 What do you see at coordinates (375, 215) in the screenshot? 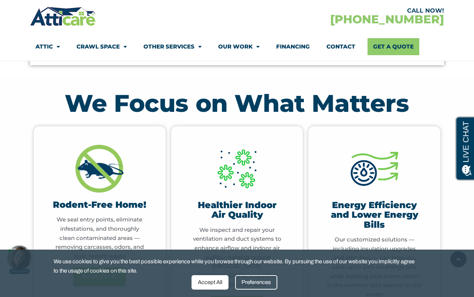
I see `h3: Energy Efficiency and Lower Energy Bills` at bounding box center [375, 215].